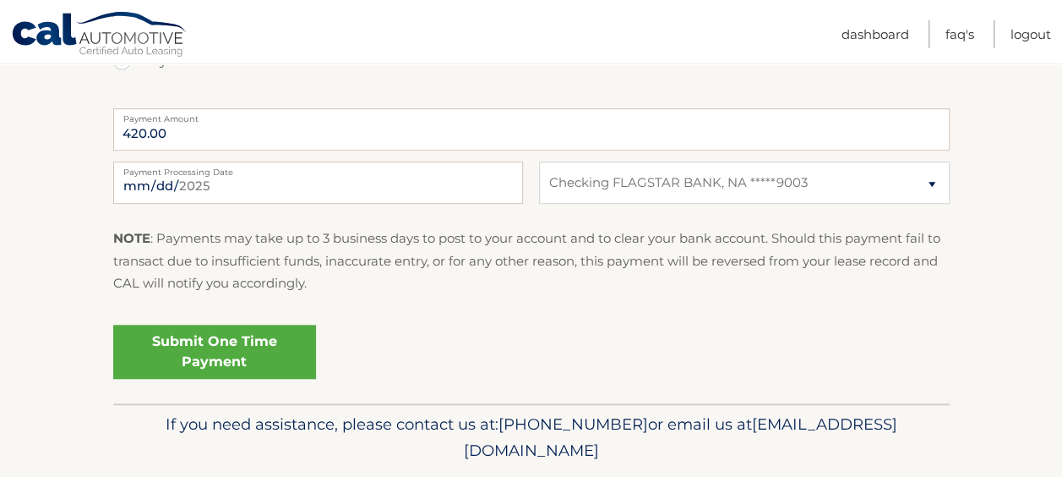  I want to click on a: Dashboard, so click(876, 34).